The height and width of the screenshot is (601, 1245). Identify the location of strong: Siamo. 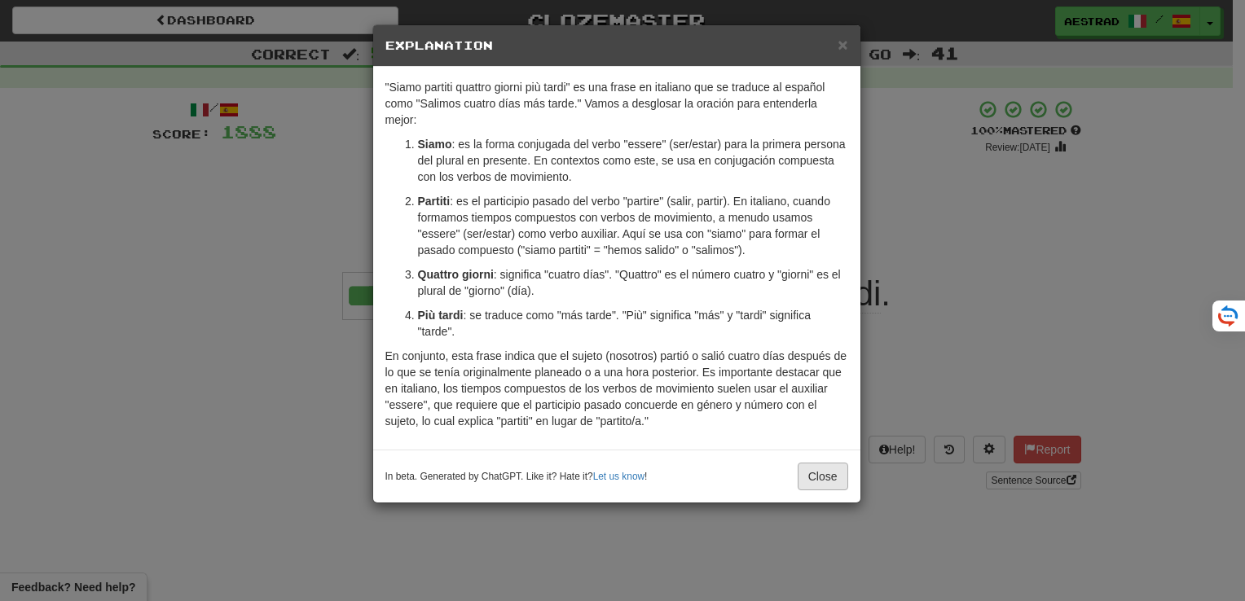
(435, 144).